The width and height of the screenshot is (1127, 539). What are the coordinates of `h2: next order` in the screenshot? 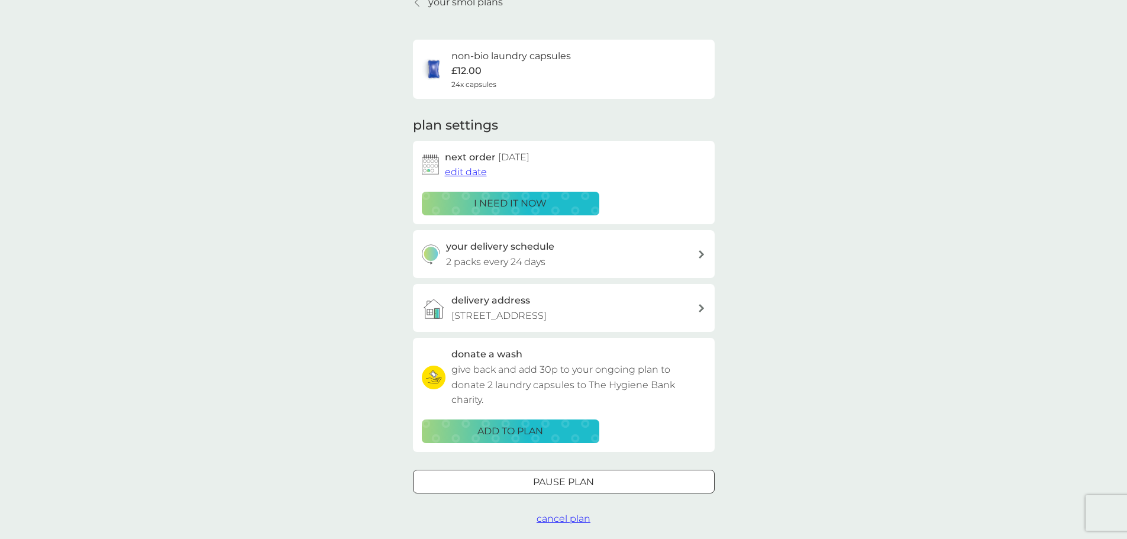 It's located at (487, 157).